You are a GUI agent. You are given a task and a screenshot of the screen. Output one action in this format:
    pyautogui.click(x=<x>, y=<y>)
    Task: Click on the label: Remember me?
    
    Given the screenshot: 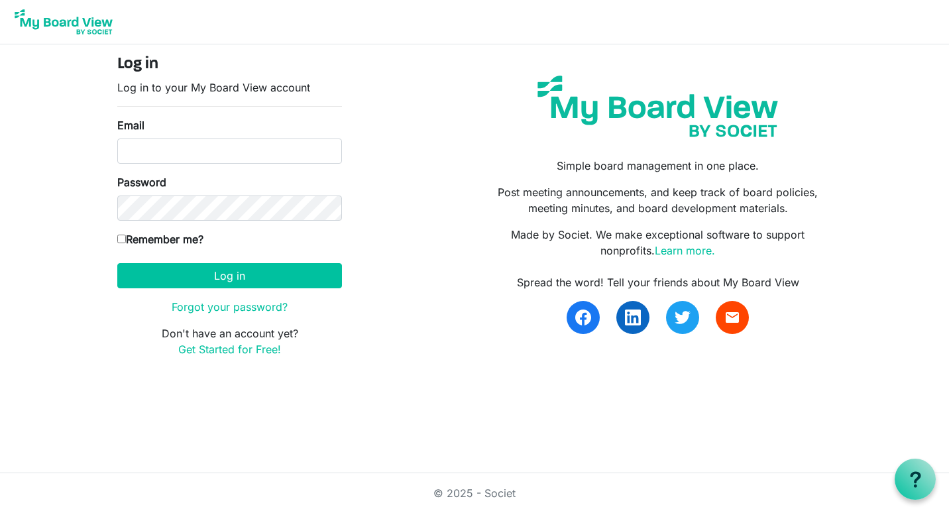 What is the action you would take?
    pyautogui.click(x=160, y=239)
    